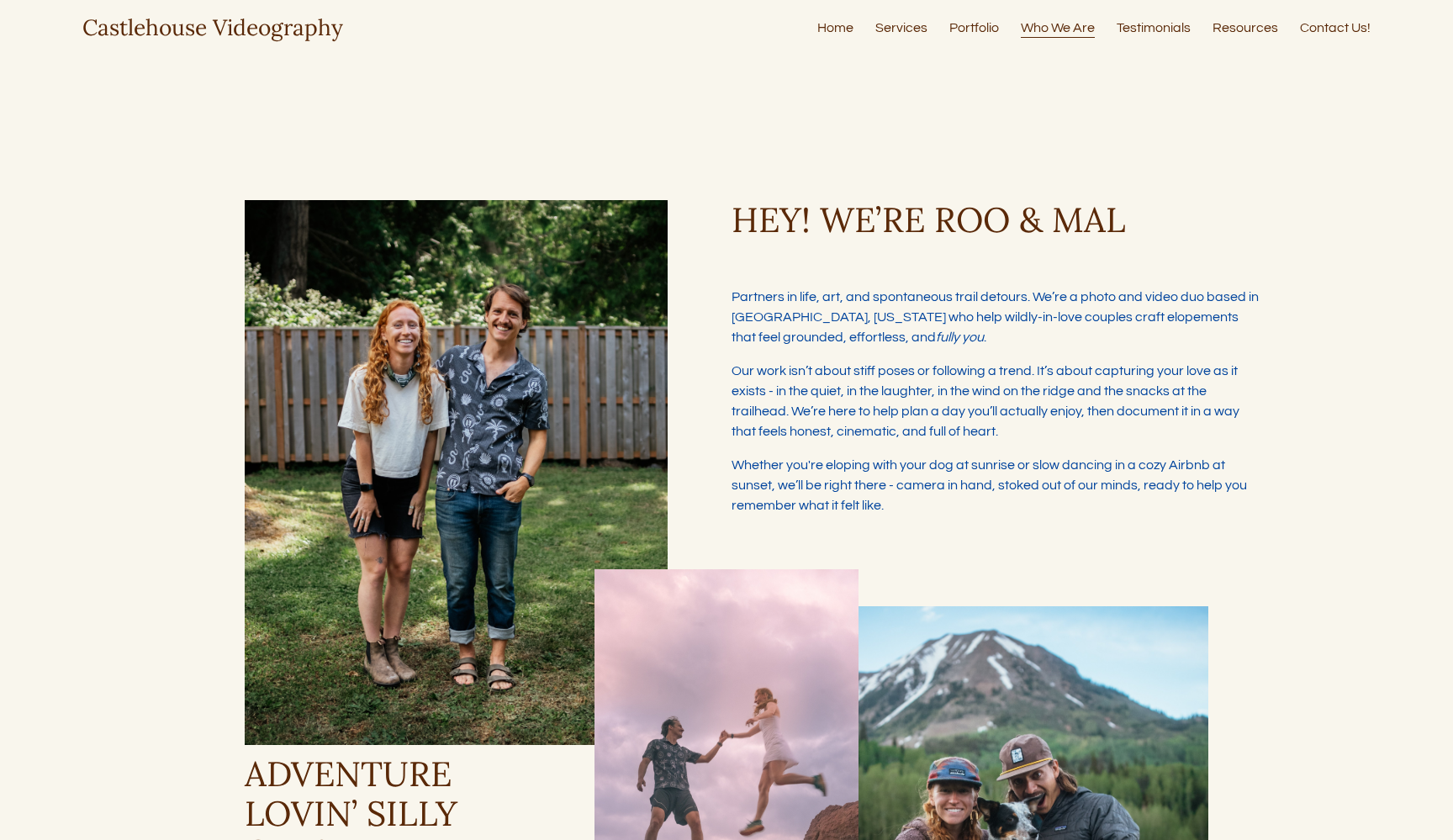  I want to click on a: Services, so click(901, 27).